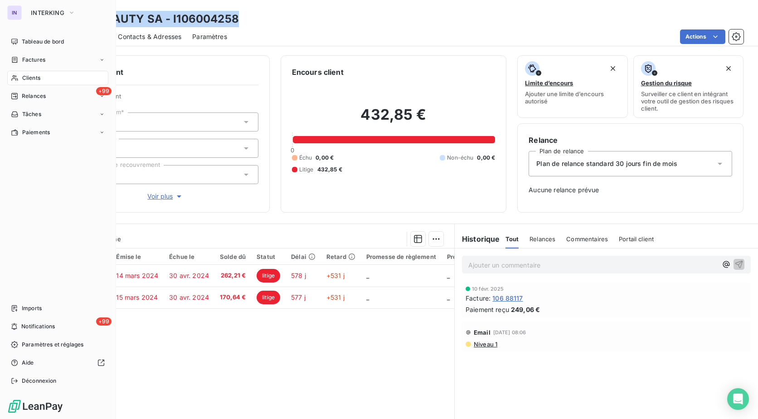  What do you see at coordinates (165, 196) in the screenshot?
I see `span: Voir plus` at bounding box center [165, 196].